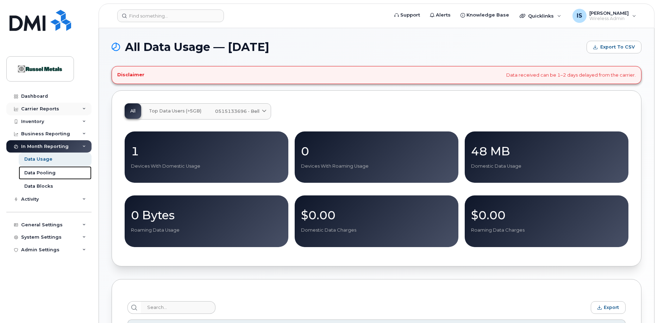 This screenshot has height=323, width=658. I want to click on p: Devices With Roaming Usage, so click(376, 166).